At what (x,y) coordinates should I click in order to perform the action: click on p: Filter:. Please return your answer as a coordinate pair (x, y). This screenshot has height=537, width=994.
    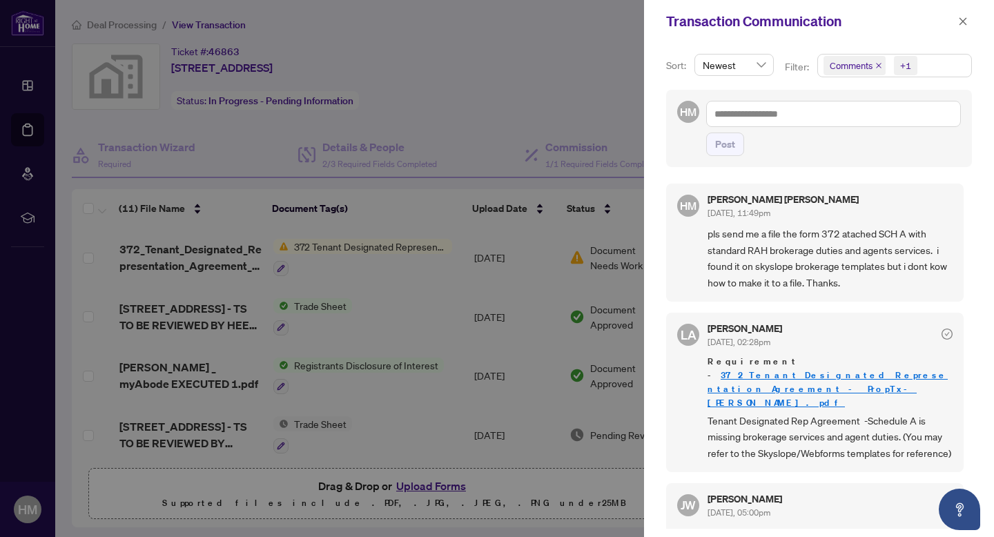
    Looking at the image, I should click on (798, 67).